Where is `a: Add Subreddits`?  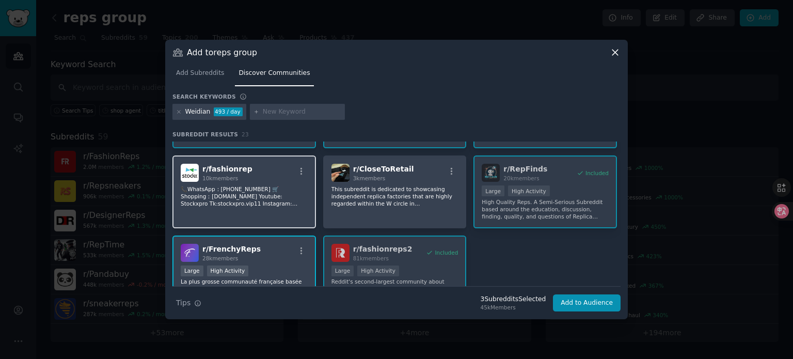
a: Add Subreddits is located at coordinates (200, 75).